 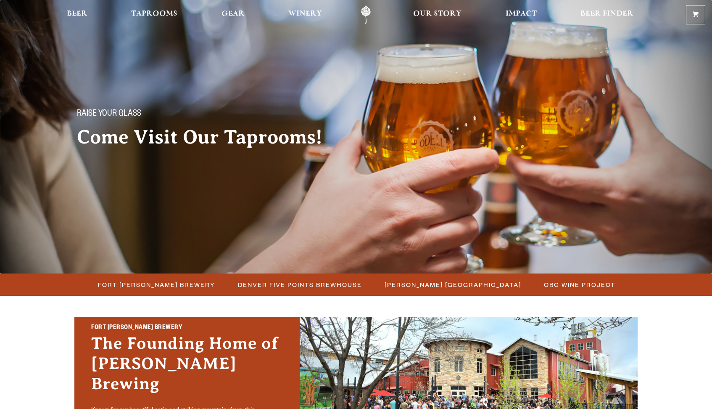 What do you see at coordinates (233, 14) in the screenshot?
I see `span: Gear` at bounding box center [233, 14].